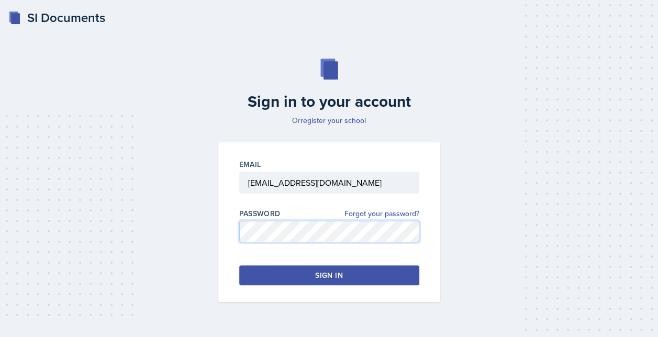 This screenshot has height=337, width=658. Describe the element at coordinates (56, 18) in the screenshot. I see `a: SI Documents` at that location.